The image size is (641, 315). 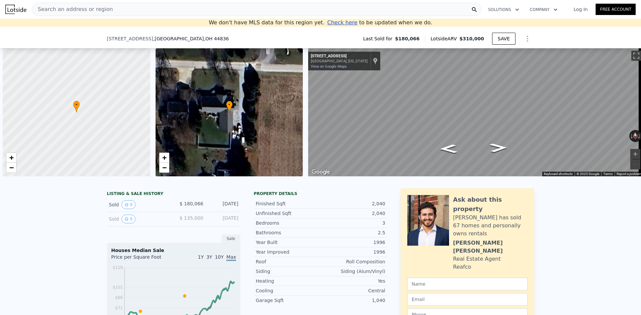 I want to click on div: Bedrooms, so click(x=288, y=223).